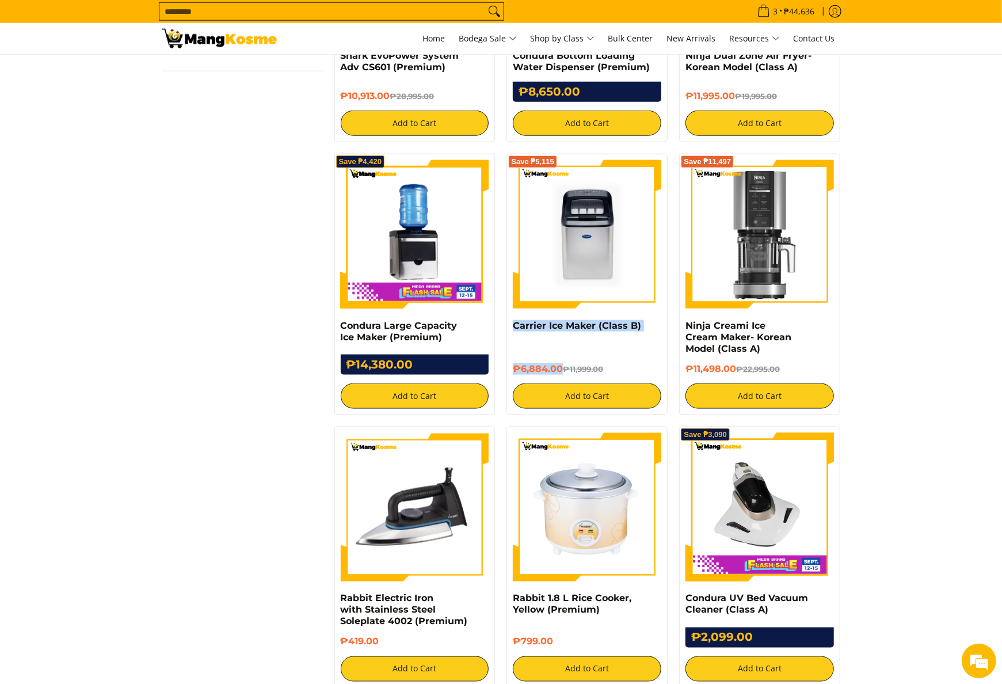  Describe the element at coordinates (434, 39) in the screenshot. I see `a: Home` at that location.